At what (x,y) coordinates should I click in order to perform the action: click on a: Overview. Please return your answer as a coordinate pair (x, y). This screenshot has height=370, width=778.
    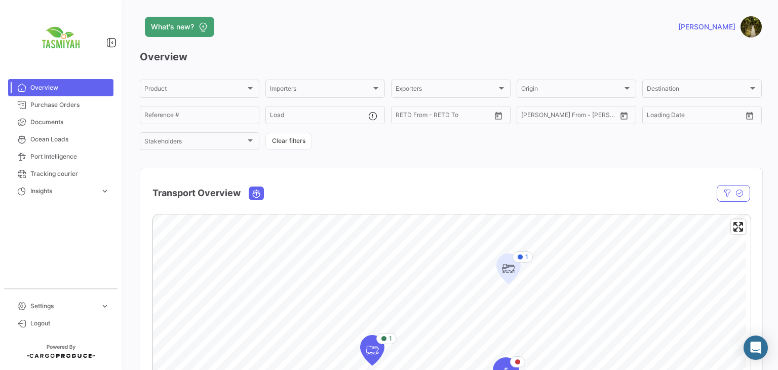
    Looking at the image, I should click on (61, 88).